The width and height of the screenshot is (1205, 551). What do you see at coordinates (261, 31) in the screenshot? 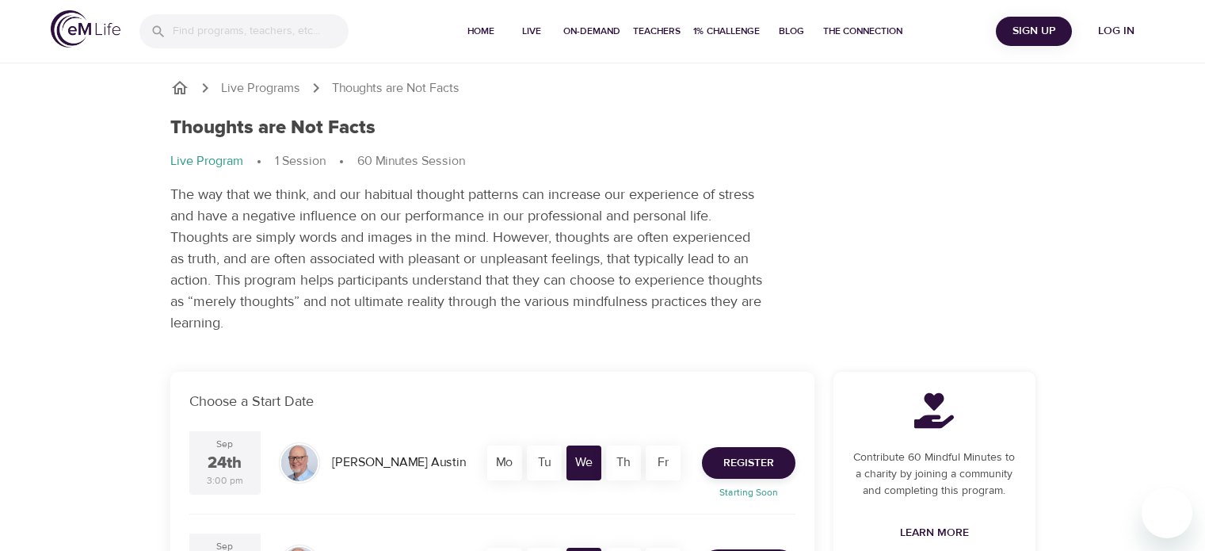
I see `input: Find programs, teachers, etc...` at bounding box center [261, 31].